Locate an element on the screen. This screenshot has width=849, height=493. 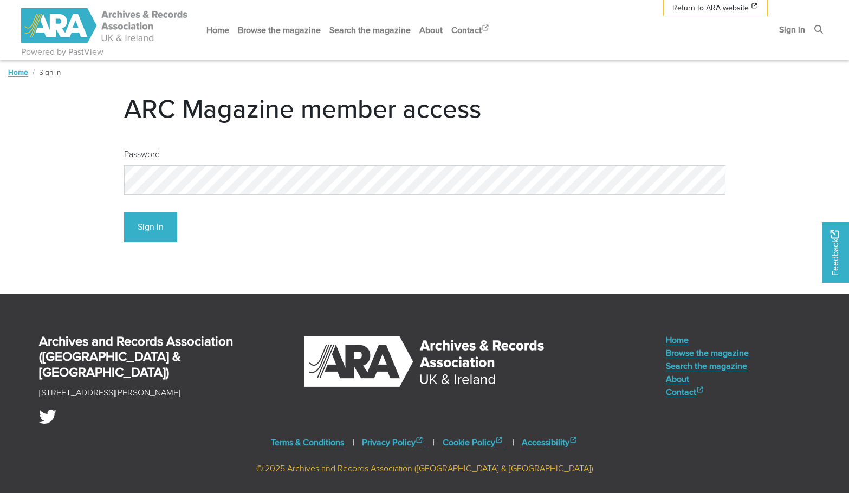
img: ARA - ARC Magazine | Powered by PastView is located at coordinates (105, 25).